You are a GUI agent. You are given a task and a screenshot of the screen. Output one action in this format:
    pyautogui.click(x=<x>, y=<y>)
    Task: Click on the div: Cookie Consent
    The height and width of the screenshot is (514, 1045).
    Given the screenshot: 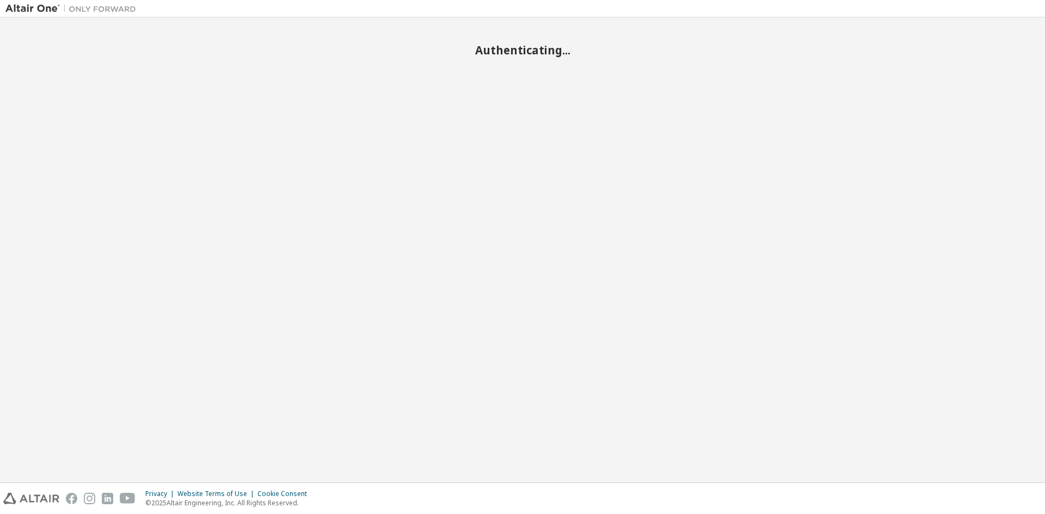 What is the action you would take?
    pyautogui.click(x=285, y=494)
    